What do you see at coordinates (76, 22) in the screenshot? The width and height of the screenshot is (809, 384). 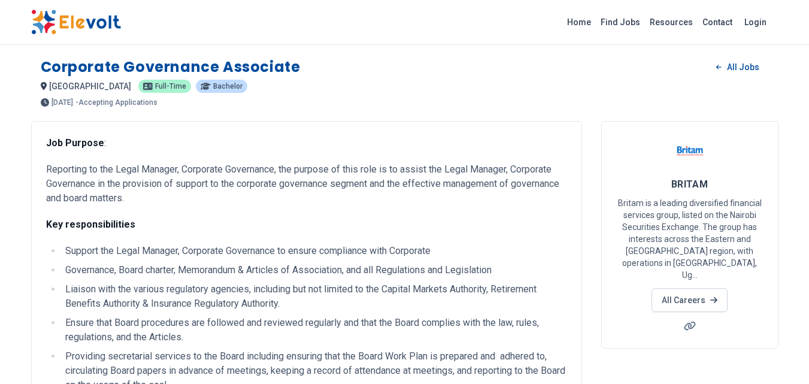 I see `img: Elevolt` at bounding box center [76, 22].